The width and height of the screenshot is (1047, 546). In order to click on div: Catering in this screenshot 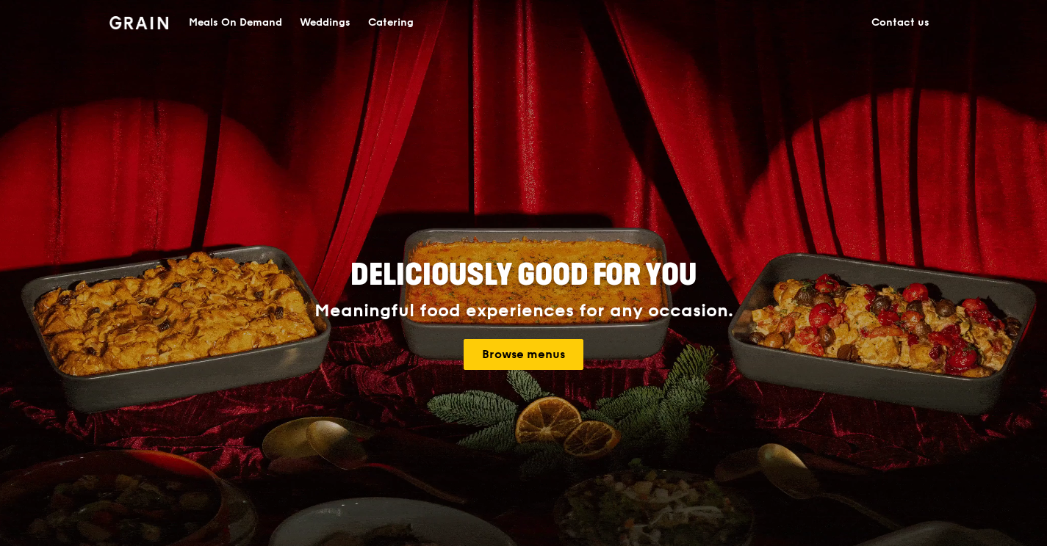, I will do `click(391, 23)`.